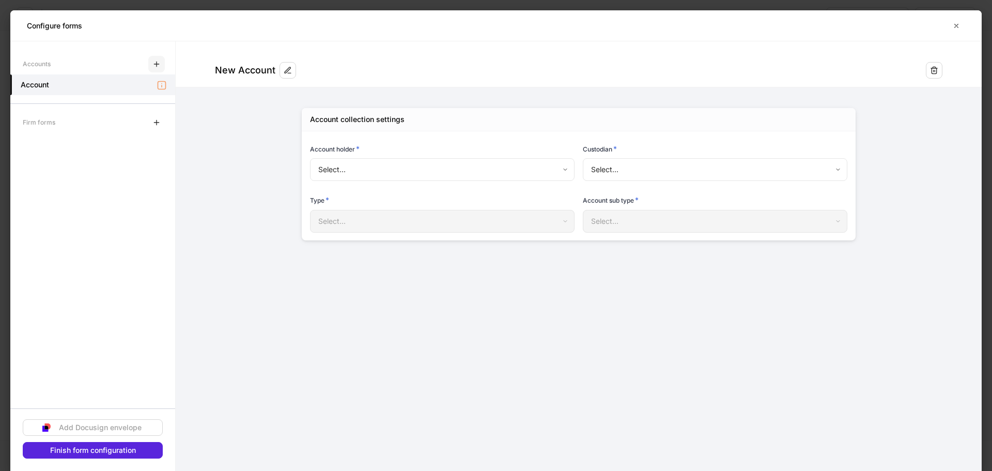 This screenshot has height=471, width=992. I want to click on a: Account, so click(92, 85).